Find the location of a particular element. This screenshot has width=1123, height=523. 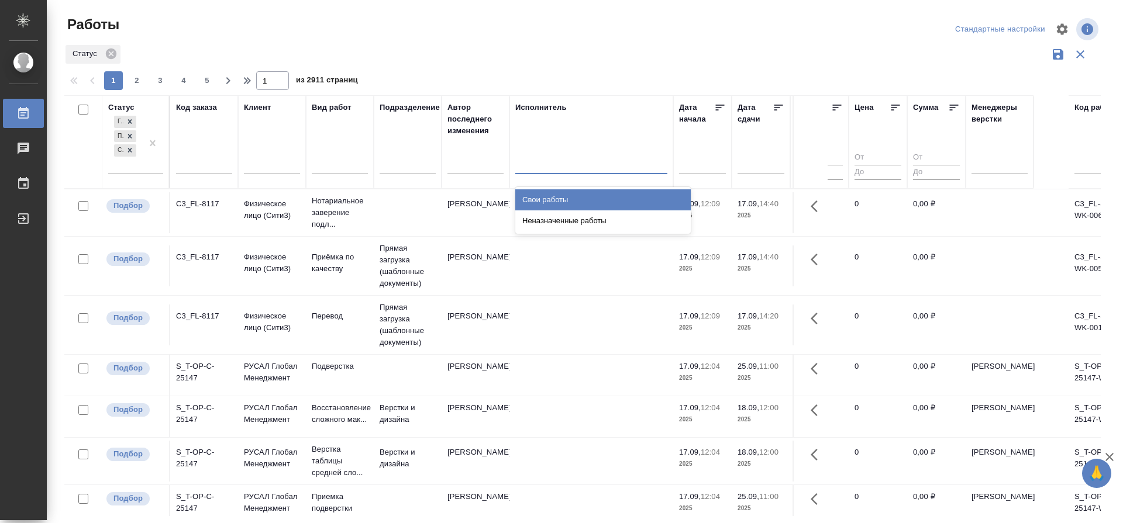

span: из 2911 страниц is located at coordinates (327, 81).